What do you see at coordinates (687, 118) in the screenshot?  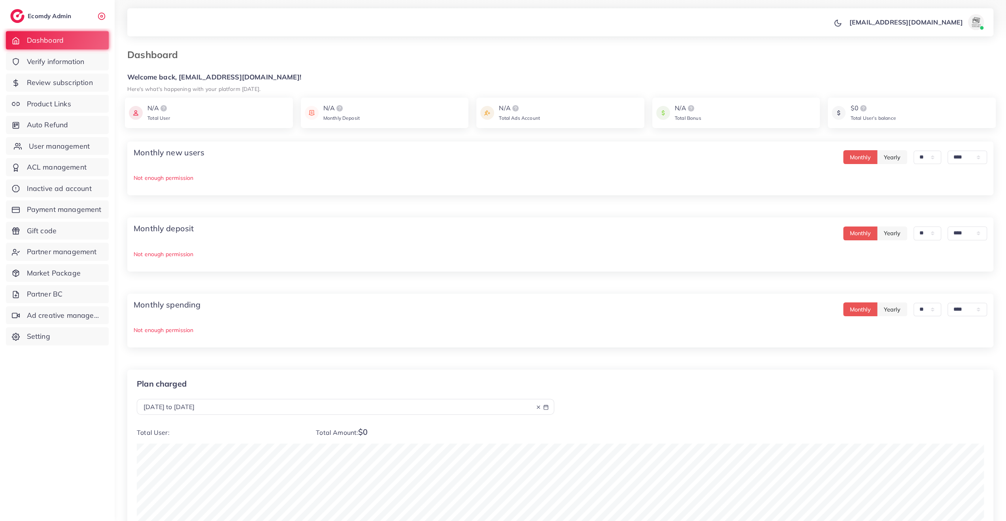 I see `span: Total Bonus` at bounding box center [687, 118].